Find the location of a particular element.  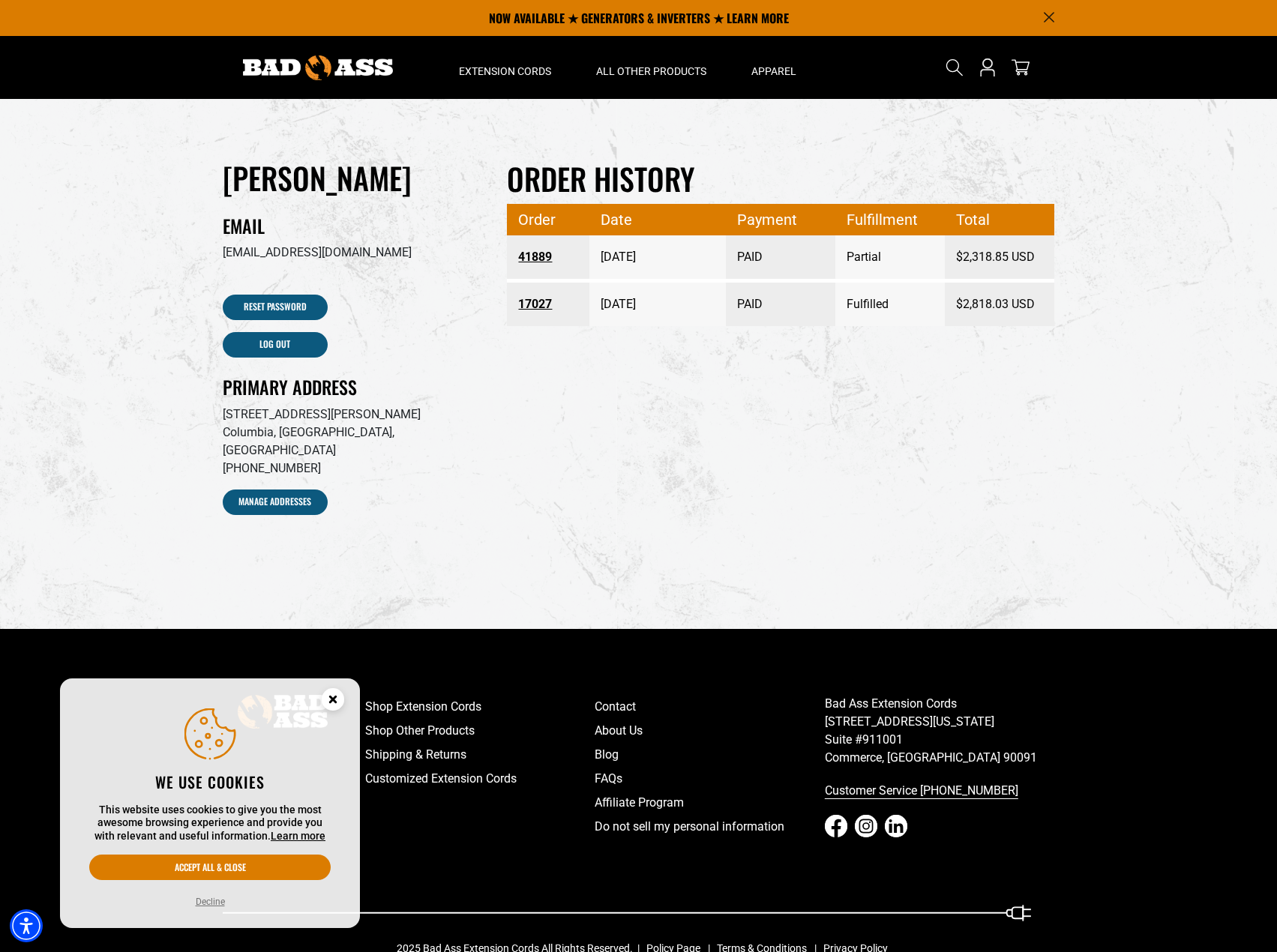

a: Log out is located at coordinates (275, 345).